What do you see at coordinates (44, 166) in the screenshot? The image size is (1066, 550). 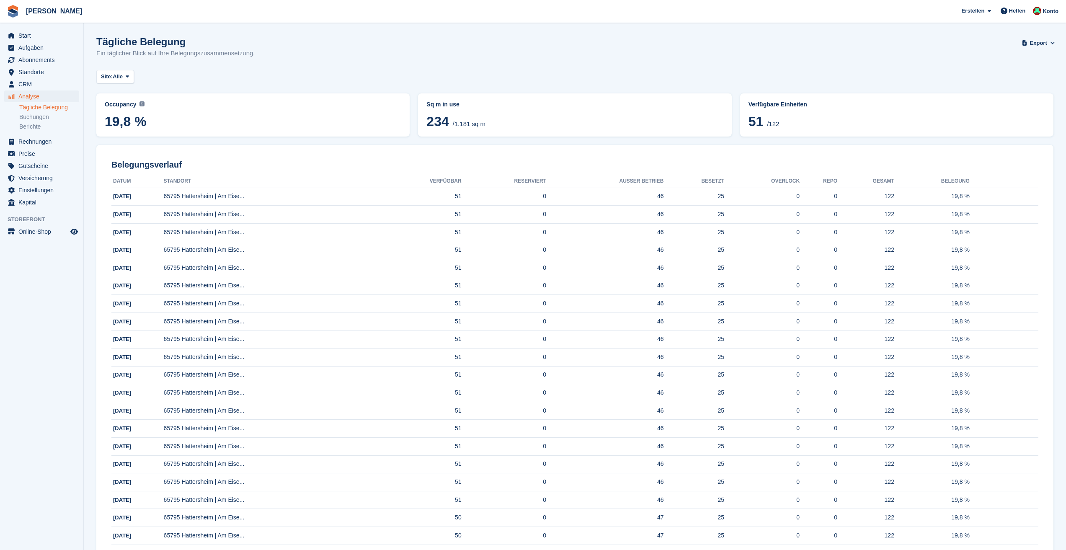 I see `span: Gutscheine` at bounding box center [44, 166].